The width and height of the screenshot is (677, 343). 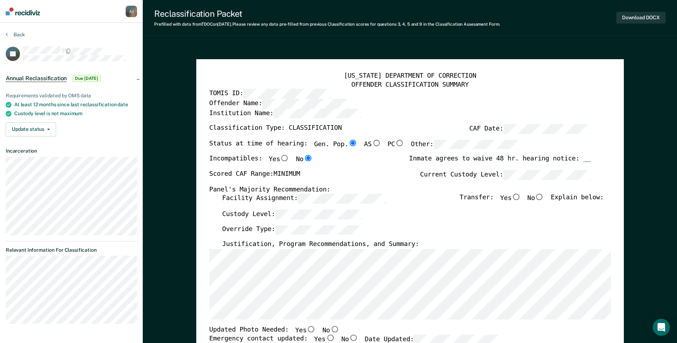 What do you see at coordinates (319, 215) in the screenshot?
I see `input: Custody Level:` at bounding box center [319, 215].